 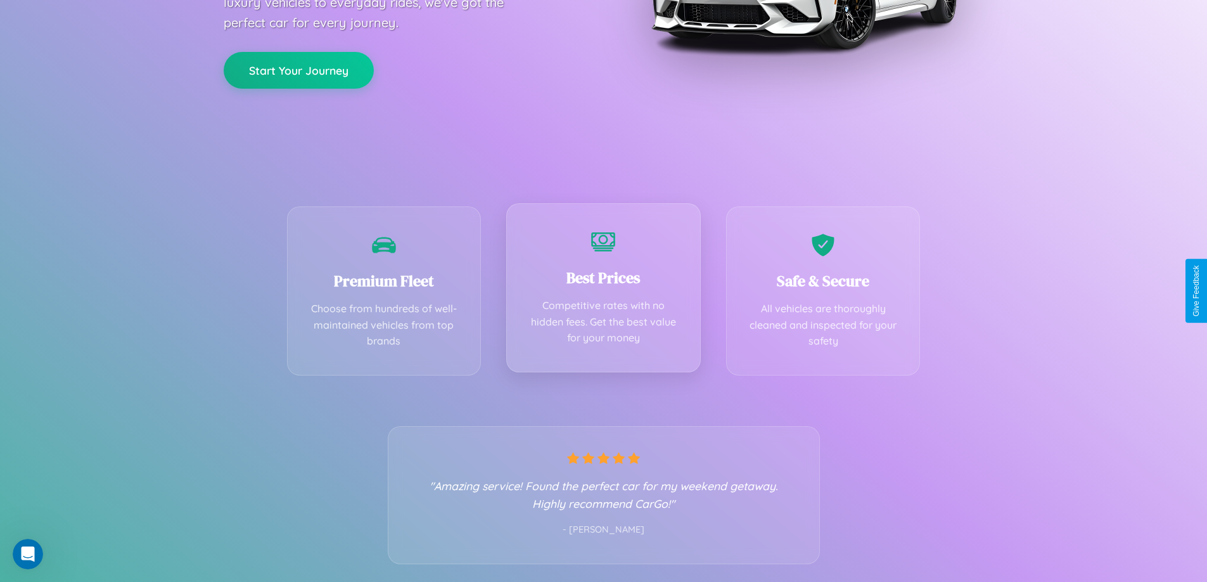 I want to click on button: Start Your Journey, so click(x=298, y=70).